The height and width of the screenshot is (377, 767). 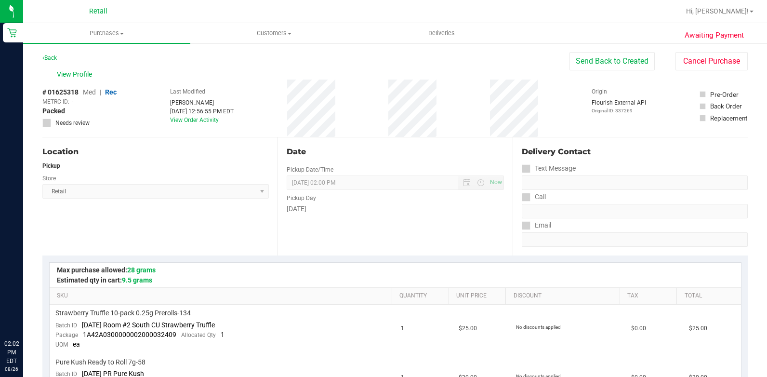 What do you see at coordinates (441, 33) in the screenshot?
I see `a: Deliveries` at bounding box center [441, 33].